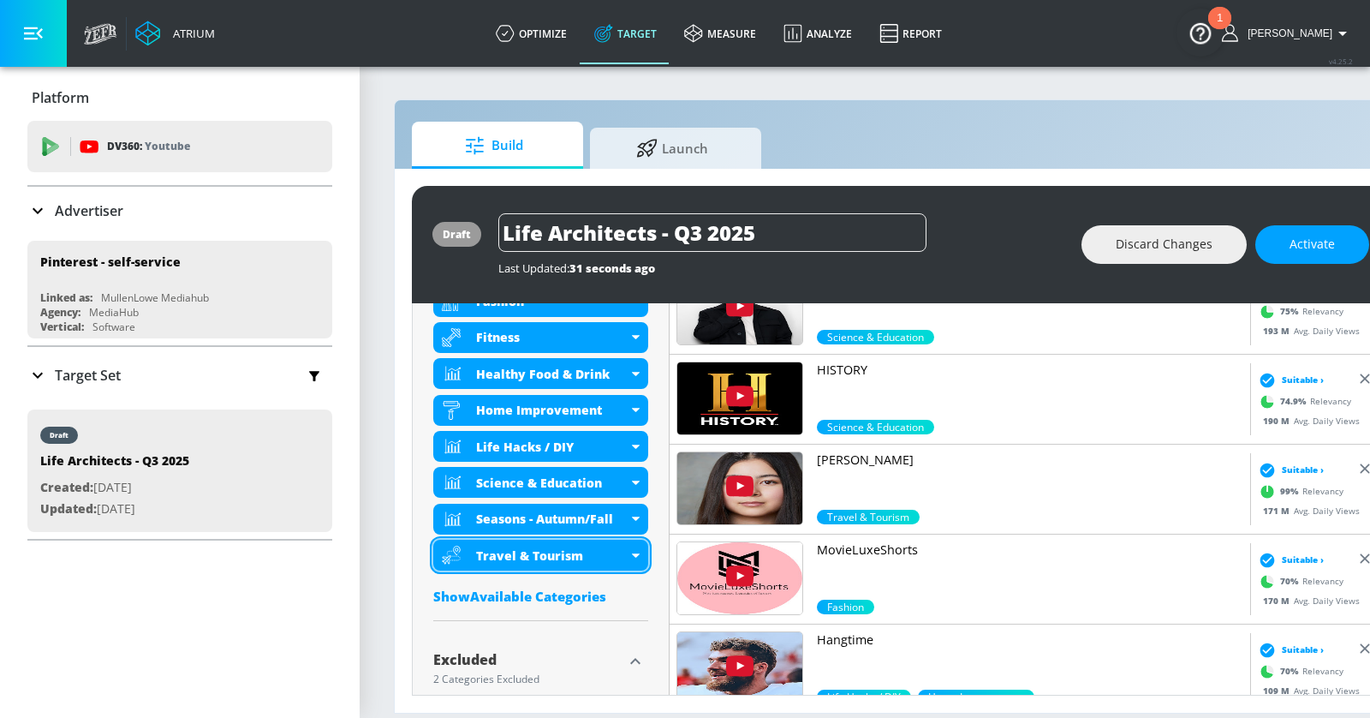 The height and width of the screenshot is (718, 1370). I want to click on div: 2 Categories Excluded, so click(527, 679).